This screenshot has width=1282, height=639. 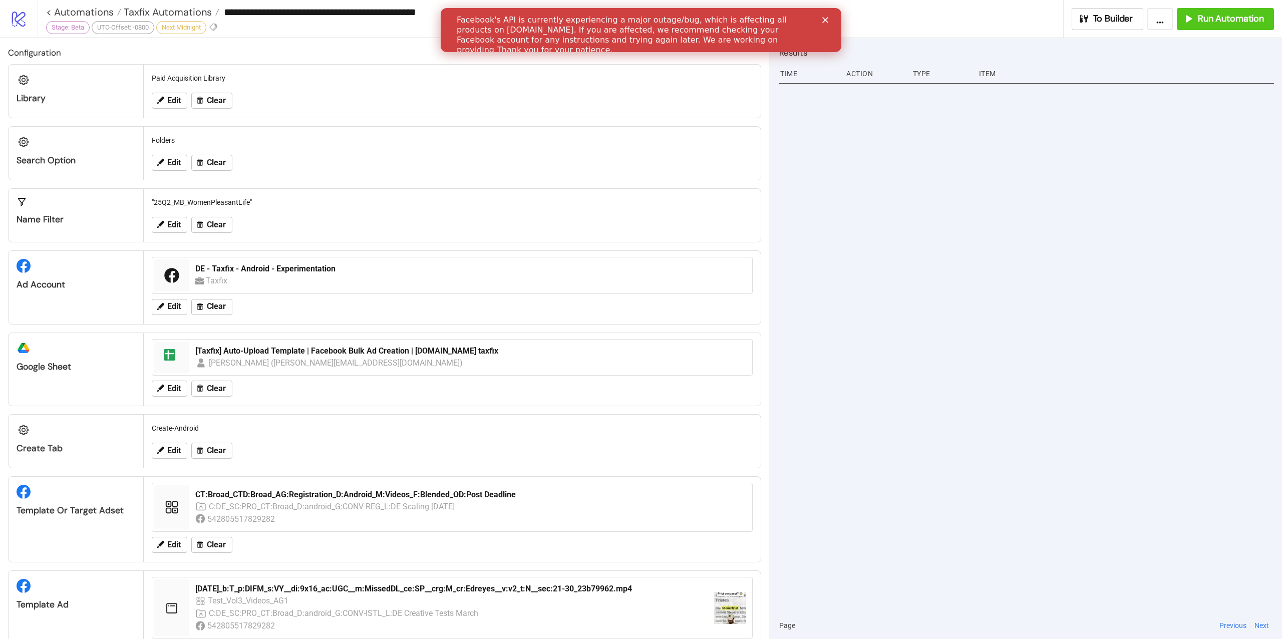 What do you see at coordinates (76, 604) in the screenshot?
I see `div: Template Ad` at bounding box center [76, 604].